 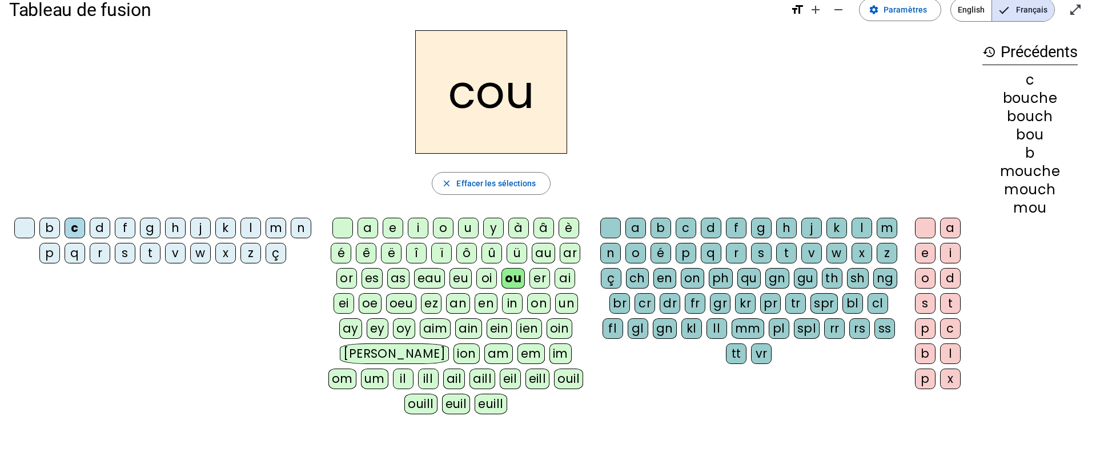 What do you see at coordinates (420, 404) in the screenshot?
I see `div: ouill` at bounding box center [420, 404].